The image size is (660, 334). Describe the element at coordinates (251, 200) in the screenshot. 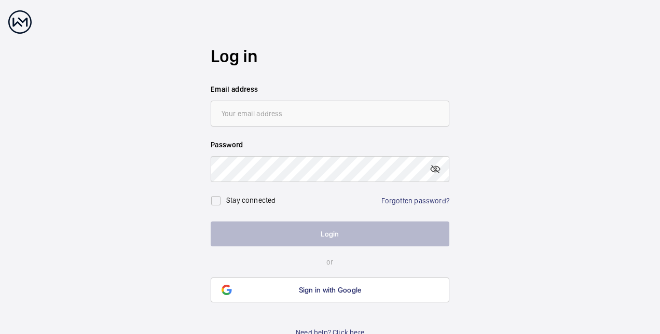

I see `label: Stay connected` at that location.